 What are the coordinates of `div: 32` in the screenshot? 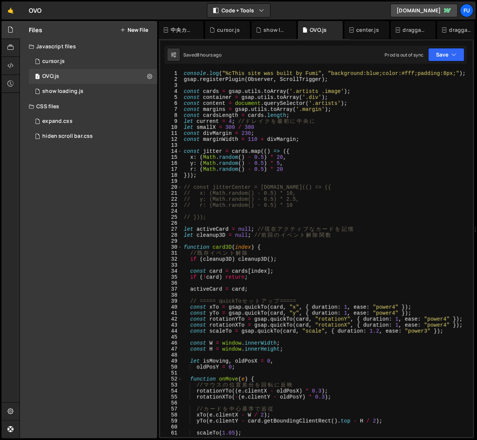 It's located at (171, 259).